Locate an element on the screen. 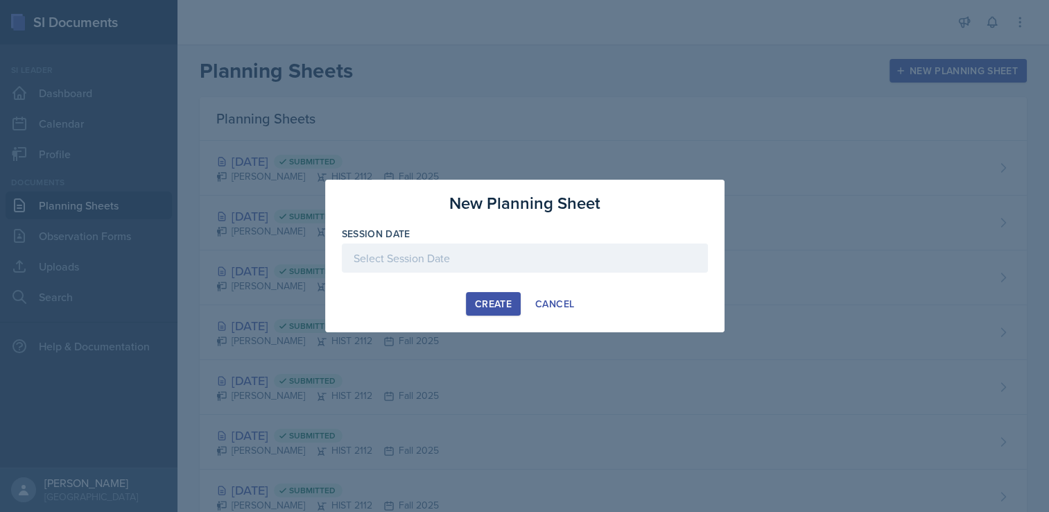  button: Cancel is located at coordinates (555, 304).